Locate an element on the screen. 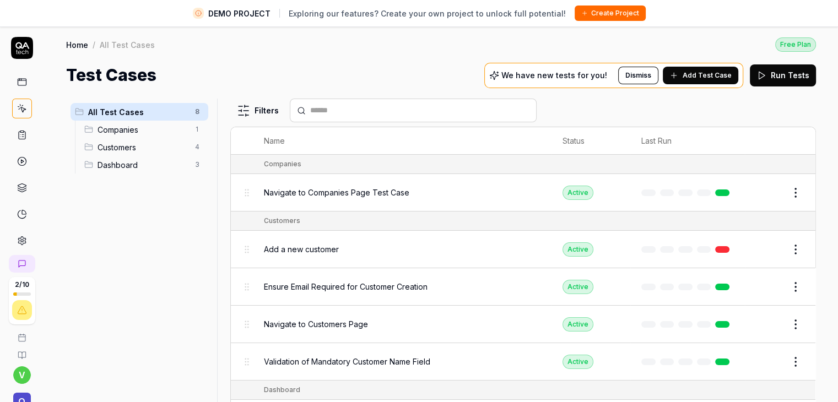 This screenshot has width=838, height=402. div: Drag to reorderCustomers4 is located at coordinates (144, 147).